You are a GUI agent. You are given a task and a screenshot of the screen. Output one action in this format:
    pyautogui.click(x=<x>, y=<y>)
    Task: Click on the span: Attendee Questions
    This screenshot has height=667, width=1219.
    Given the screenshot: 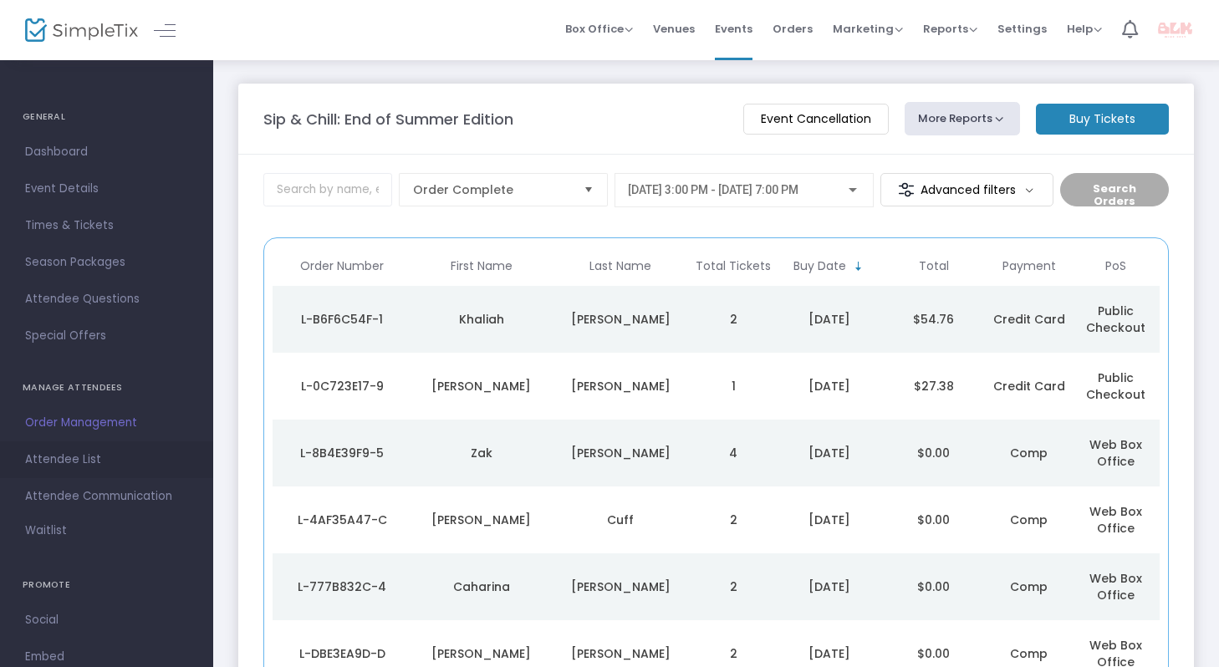 What is the action you would take?
    pyautogui.click(x=106, y=299)
    